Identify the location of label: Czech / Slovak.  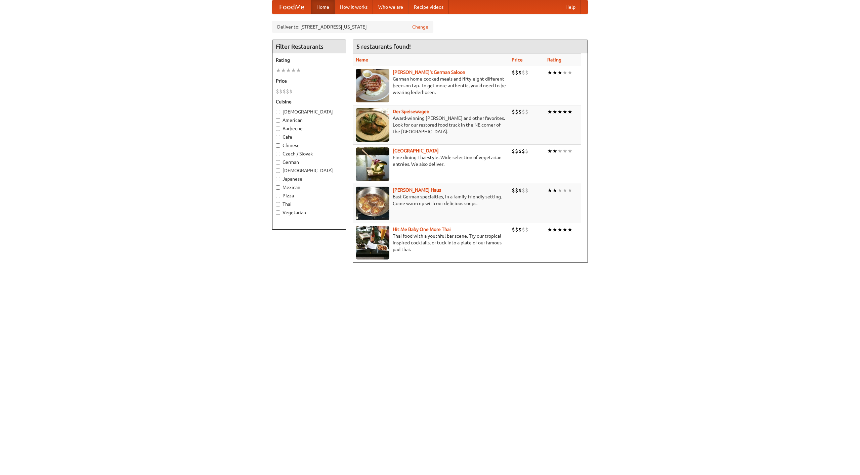
(309, 154).